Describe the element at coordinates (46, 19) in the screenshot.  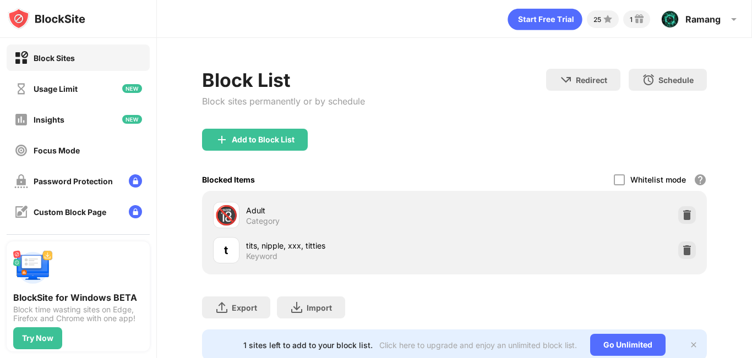
I see `img: logo-blocksite.svg` at that location.